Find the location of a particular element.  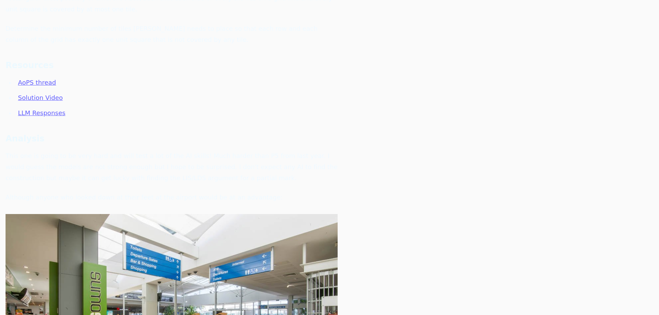

h3: Resources is located at coordinates (172, 65).